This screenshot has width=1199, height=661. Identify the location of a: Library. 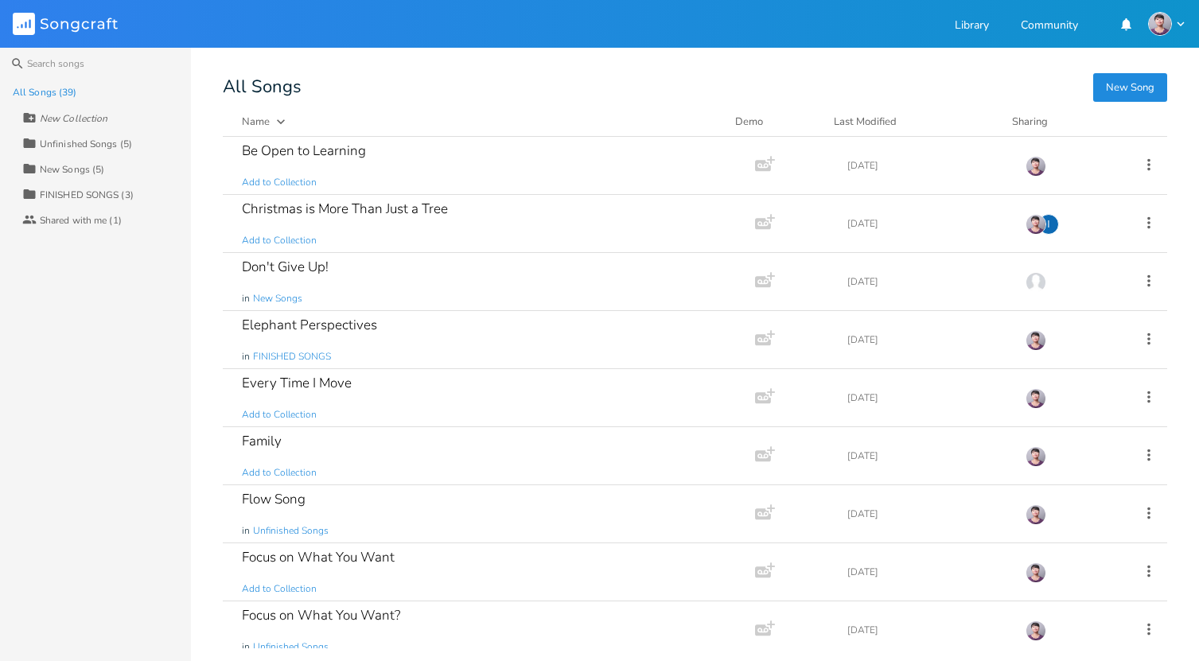
(972, 26).